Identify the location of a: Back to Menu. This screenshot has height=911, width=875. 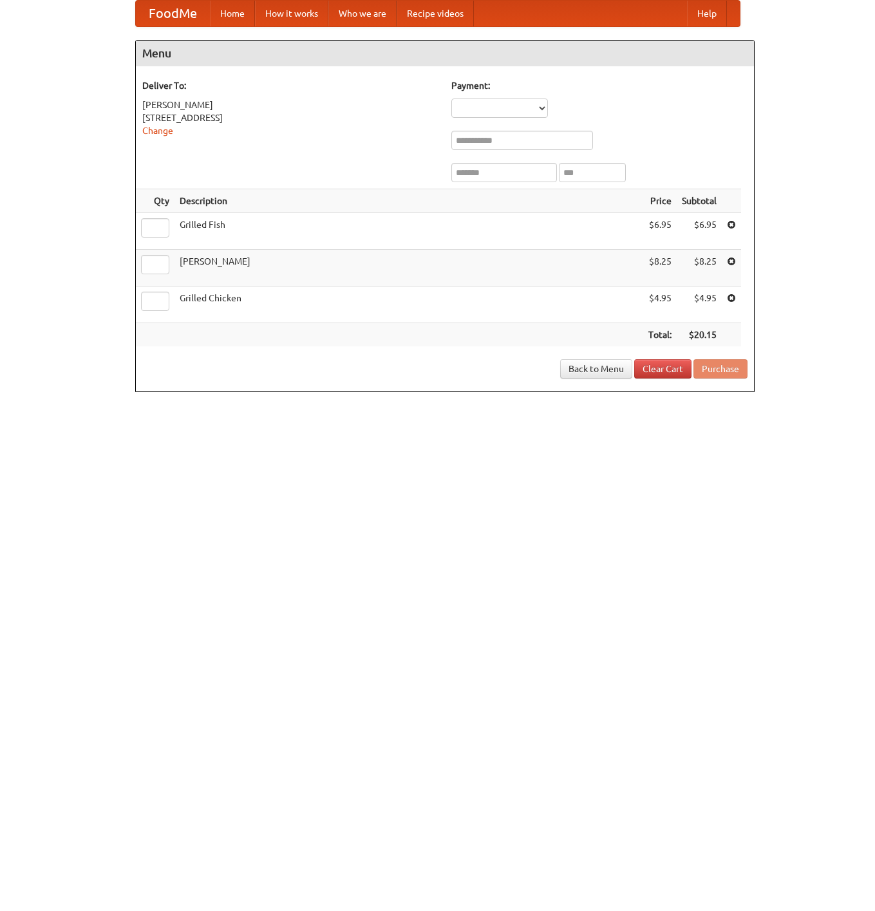
(596, 369).